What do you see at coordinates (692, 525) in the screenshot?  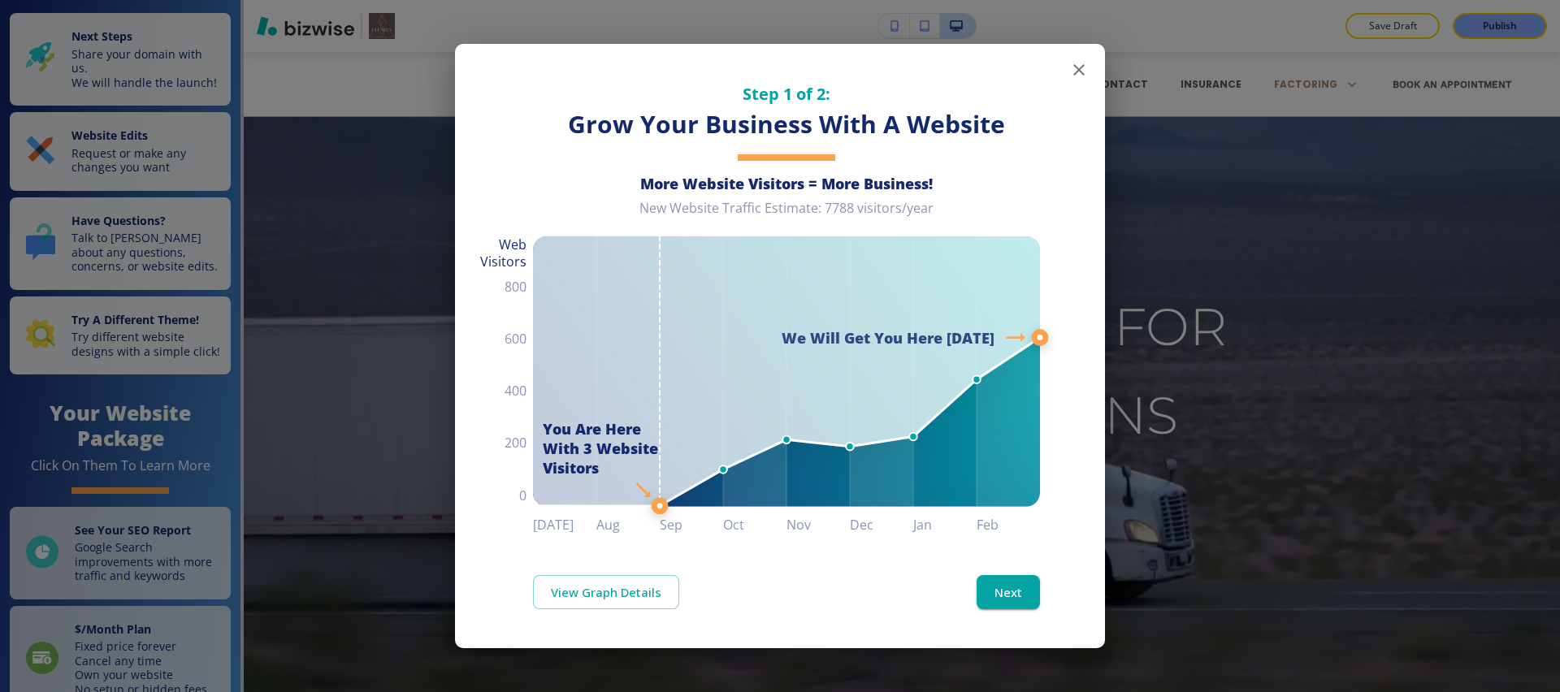 I see `h6: Sep` at bounding box center [692, 525].